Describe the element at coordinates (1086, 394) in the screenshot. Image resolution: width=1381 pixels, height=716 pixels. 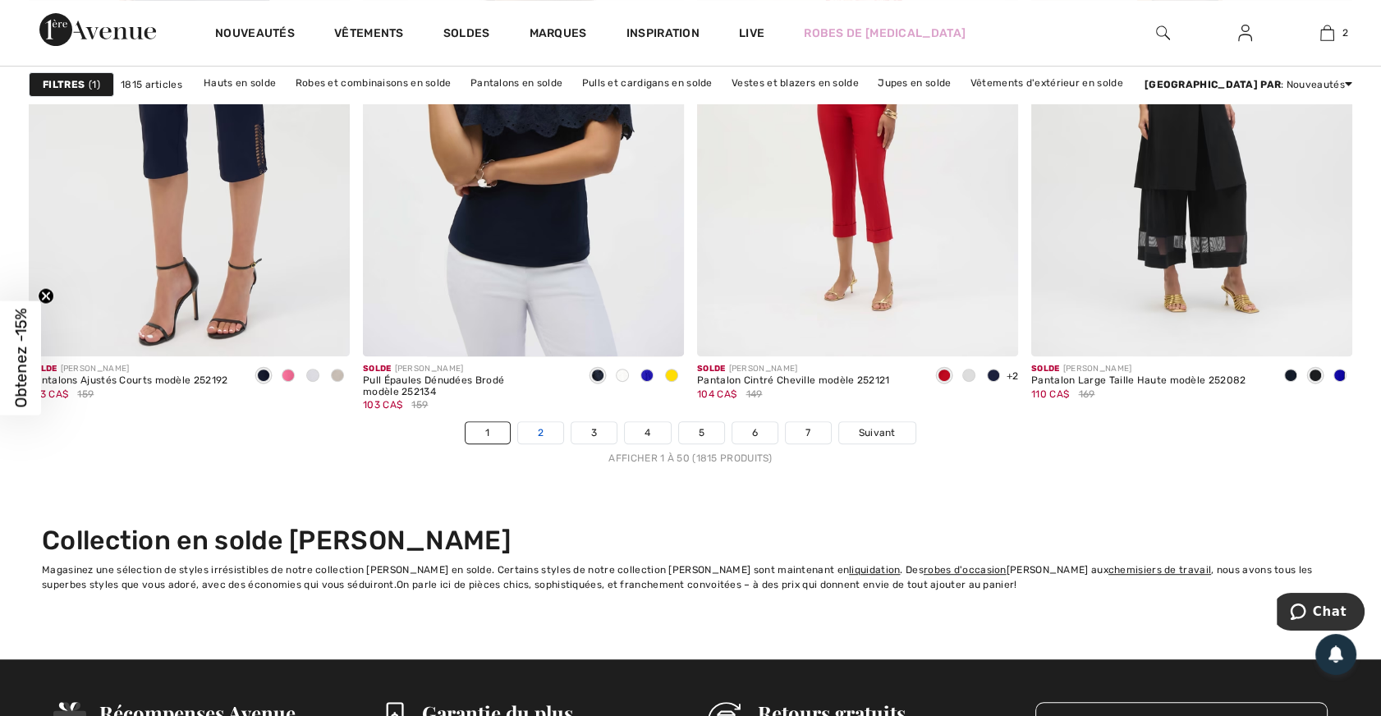
I see `span: 169` at that location.